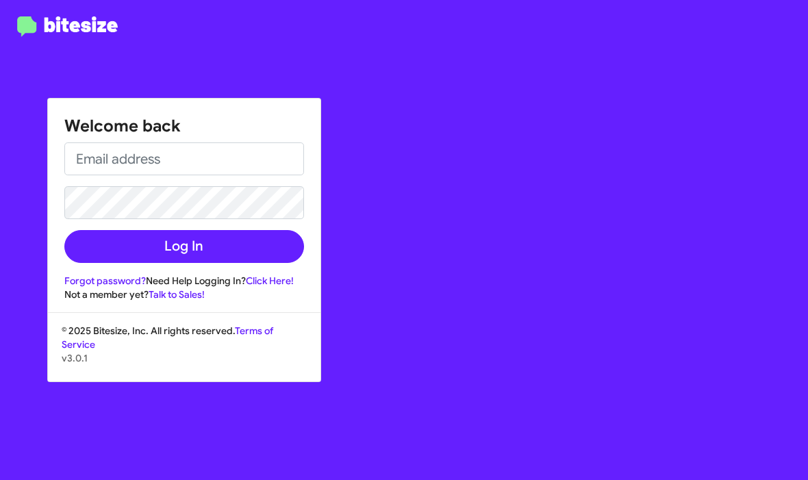 This screenshot has height=480, width=808. I want to click on button: Log In, so click(184, 246).